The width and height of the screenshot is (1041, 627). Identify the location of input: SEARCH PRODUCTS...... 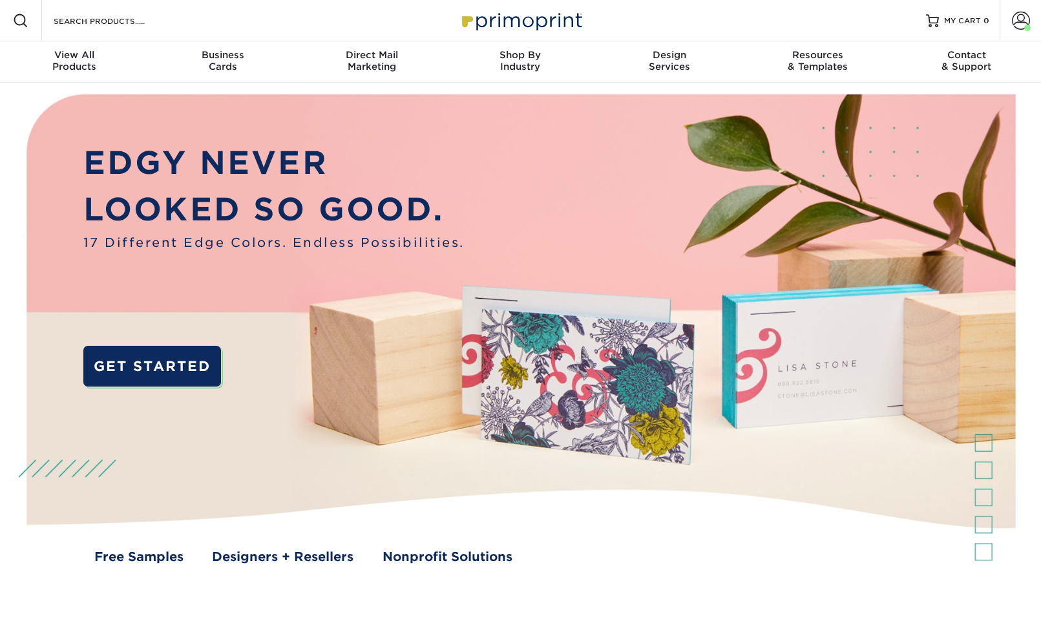
(115, 21).